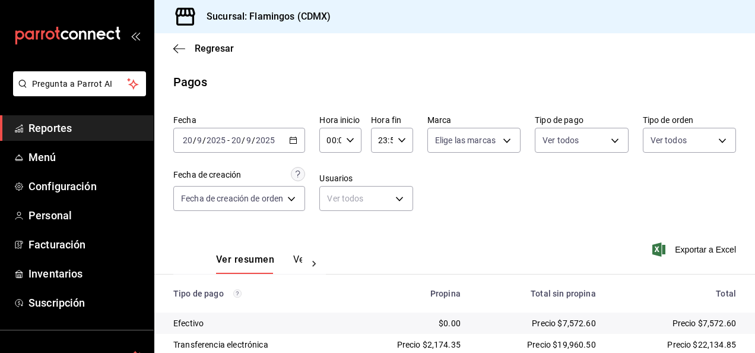  Describe the element at coordinates (538, 344) in the screenshot. I see `div: Precio $19,960.50` at that location.